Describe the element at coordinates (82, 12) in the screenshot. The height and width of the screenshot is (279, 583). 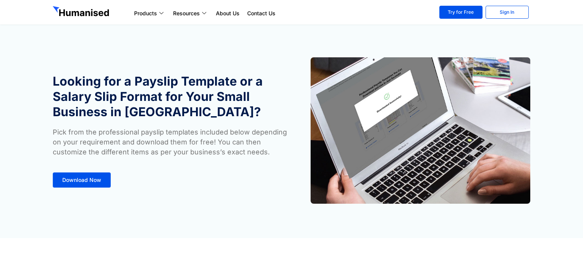
I see `img: GetHumanised Logo` at that location.